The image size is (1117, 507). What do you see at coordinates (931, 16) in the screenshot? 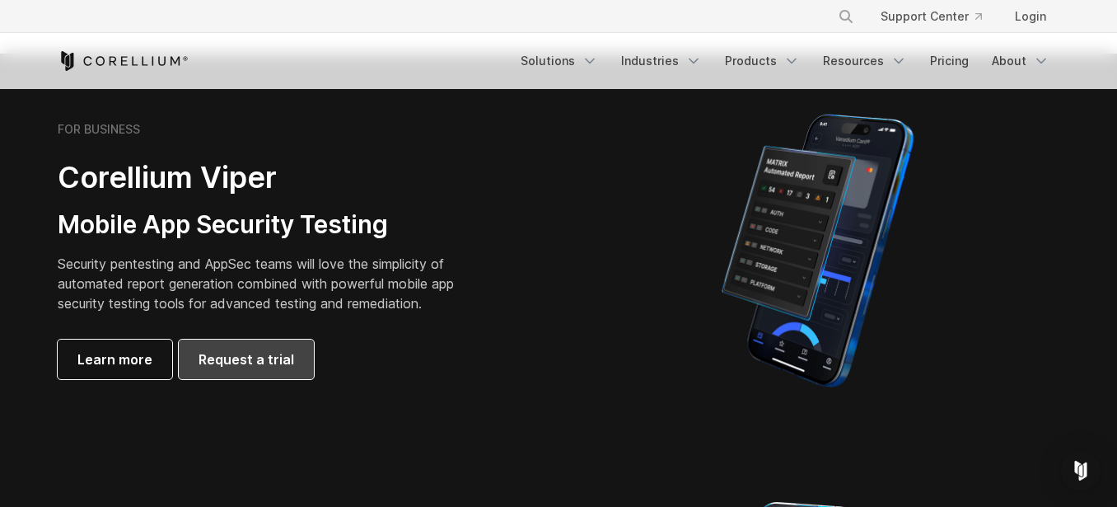
I see `a: Support Center` at bounding box center [931, 16].